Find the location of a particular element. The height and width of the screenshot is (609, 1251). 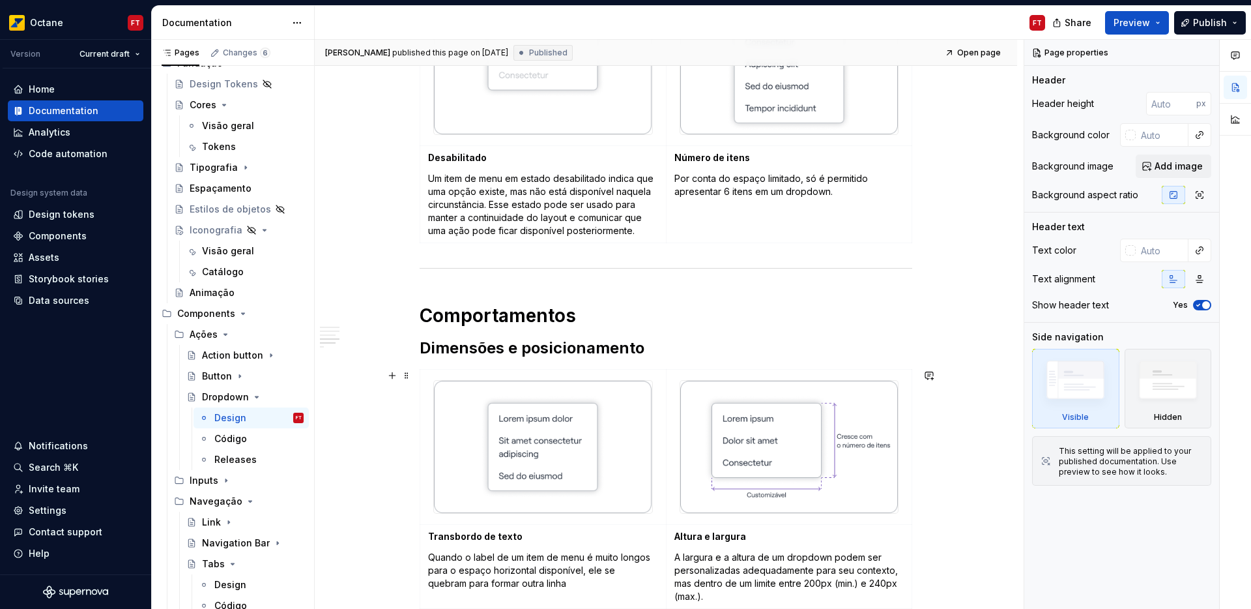

a: Code automation is located at coordinates (76, 154).